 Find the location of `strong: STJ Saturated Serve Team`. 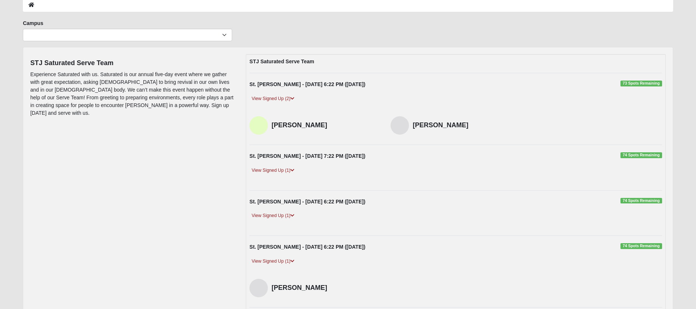

strong: STJ Saturated Serve Team is located at coordinates (282, 61).